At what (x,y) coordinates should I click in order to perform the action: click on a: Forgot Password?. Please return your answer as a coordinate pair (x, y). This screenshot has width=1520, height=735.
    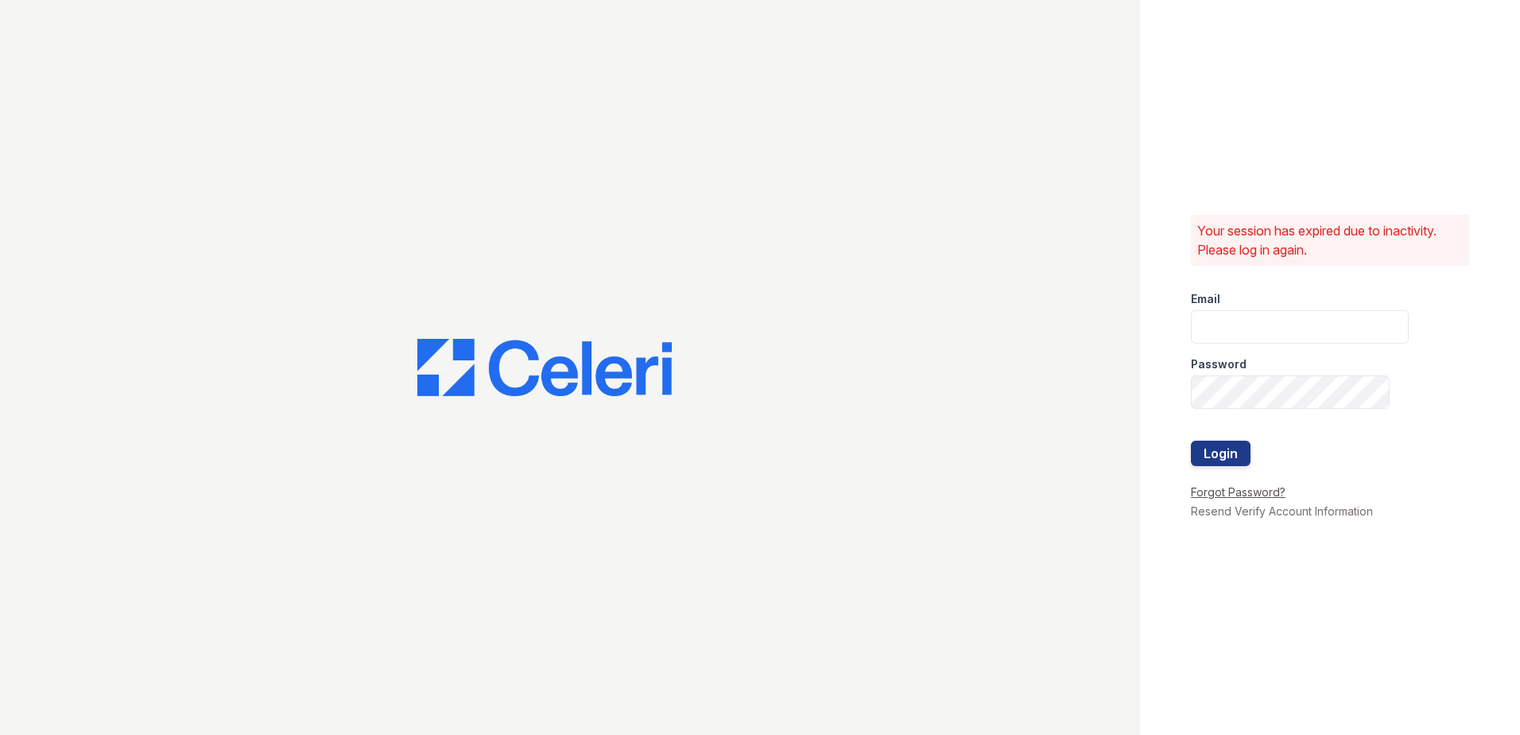
    Looking at the image, I should click on (1238, 491).